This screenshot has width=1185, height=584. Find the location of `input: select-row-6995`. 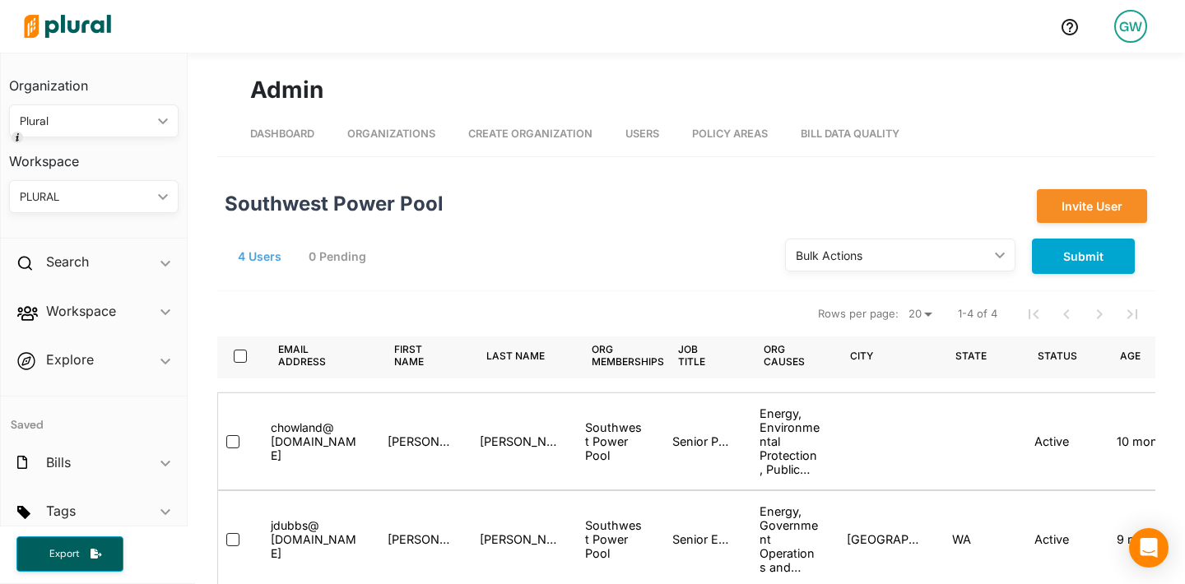

input: select-row-6995 is located at coordinates (233, 442).